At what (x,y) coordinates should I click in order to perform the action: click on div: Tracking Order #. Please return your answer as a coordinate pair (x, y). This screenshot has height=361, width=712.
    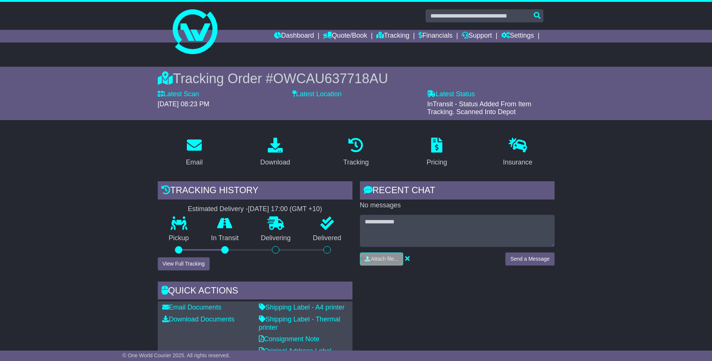
    Looking at the image, I should click on (356, 78).